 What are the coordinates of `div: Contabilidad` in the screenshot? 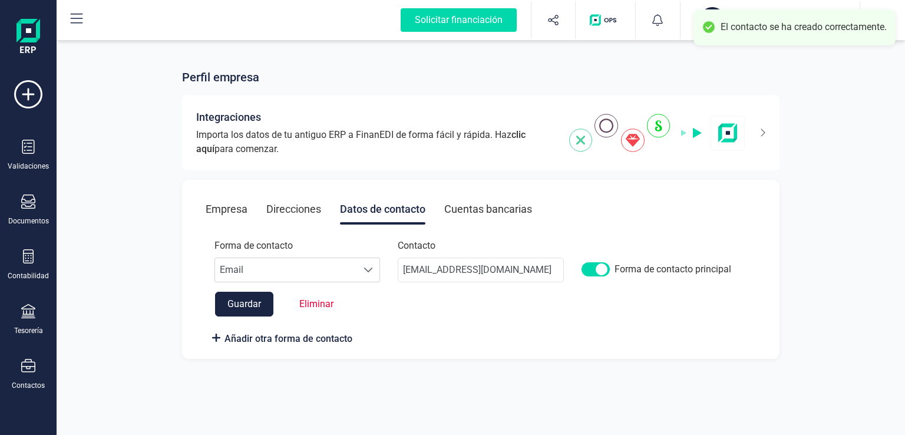 It's located at (28, 276).